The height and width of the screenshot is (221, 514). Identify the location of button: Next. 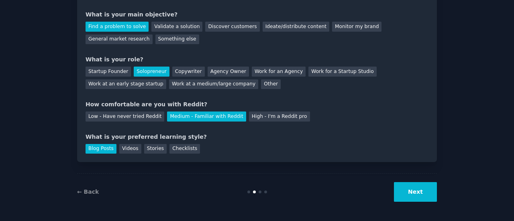
(415, 192).